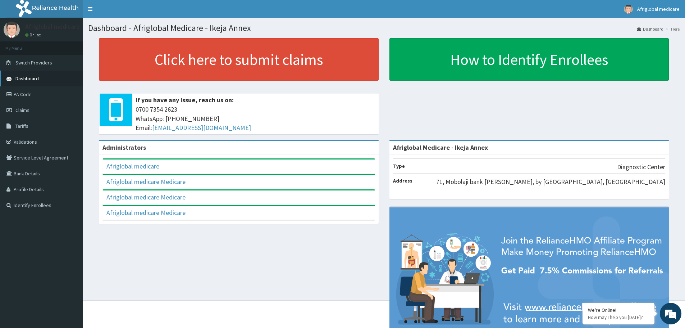 This screenshot has height=328, width=685. What do you see at coordinates (239, 59) in the screenshot?
I see `a: Click here to submit claims` at bounding box center [239, 59].